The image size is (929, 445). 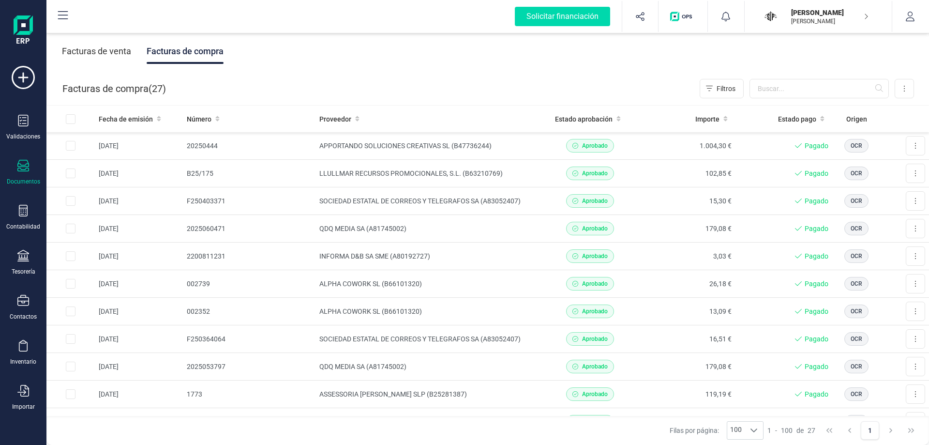 What do you see at coordinates (687, 339) in the screenshot?
I see `td: 16,51 €` at bounding box center [687, 339].